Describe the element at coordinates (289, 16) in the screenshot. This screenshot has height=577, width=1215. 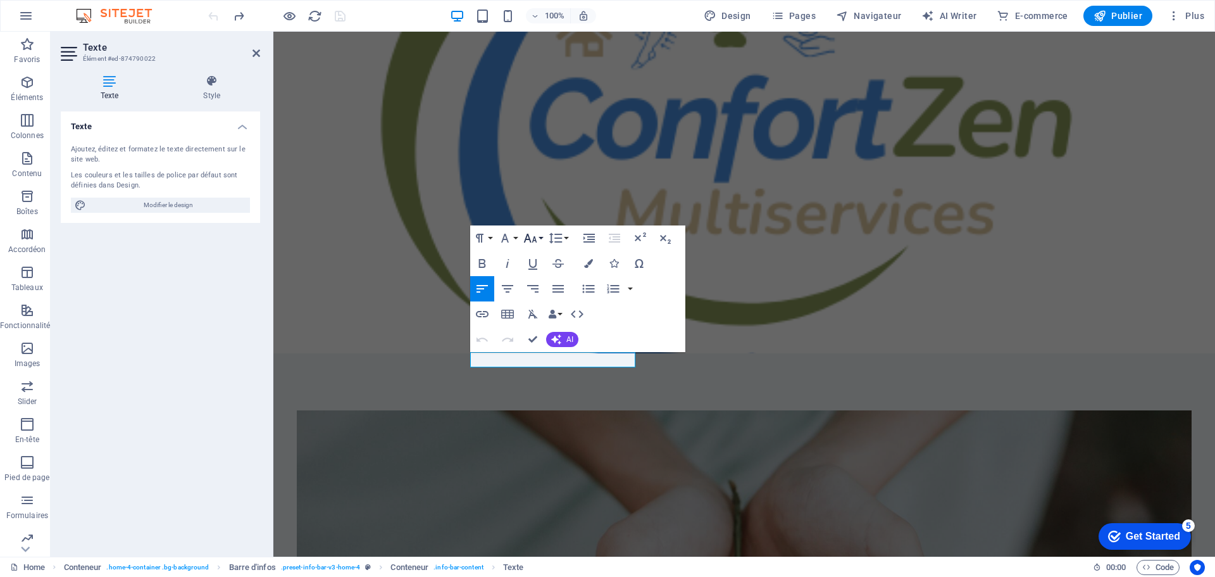
I see `button: Cliquez ici pour quitter le mode Aperçu et poursuivre l'édition.` at that location.